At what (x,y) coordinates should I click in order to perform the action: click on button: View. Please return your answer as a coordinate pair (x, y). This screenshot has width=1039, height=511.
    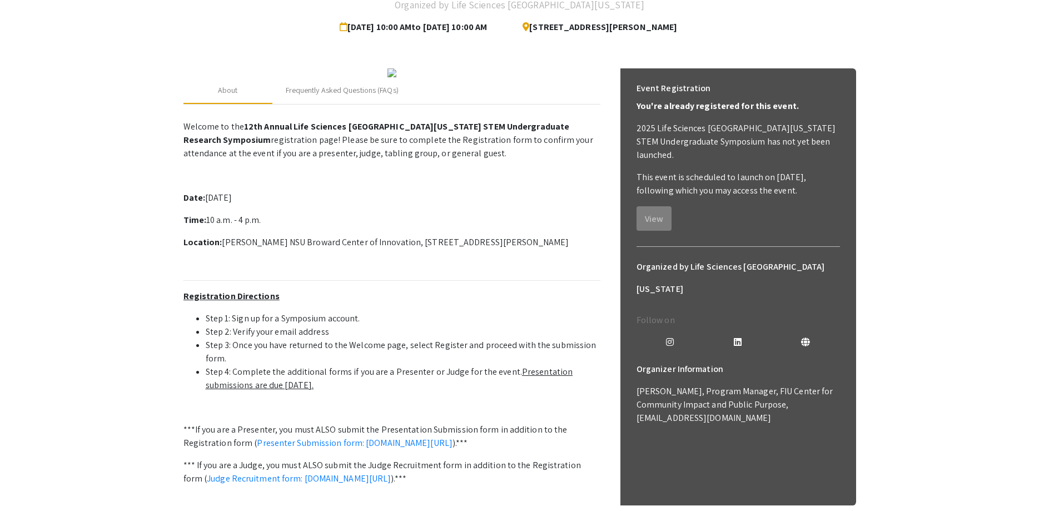
    Looking at the image, I should click on (654, 219).